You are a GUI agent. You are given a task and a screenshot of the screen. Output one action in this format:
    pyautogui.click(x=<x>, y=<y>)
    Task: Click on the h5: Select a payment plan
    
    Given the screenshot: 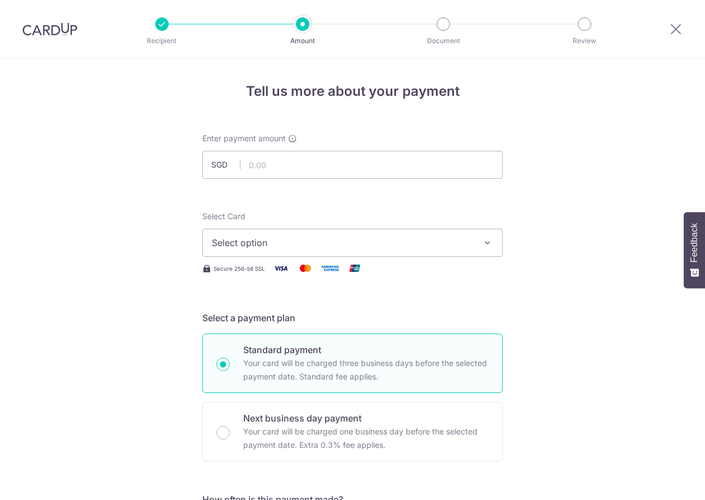 What is the action you would take?
    pyautogui.click(x=353, y=318)
    